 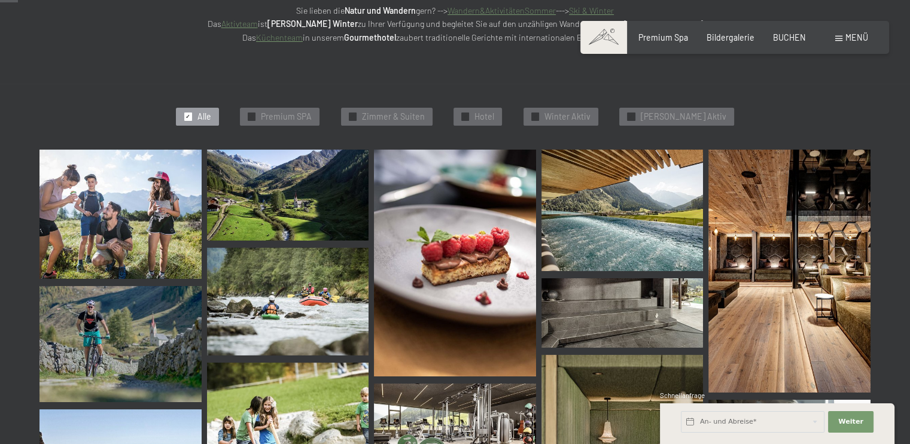 What do you see at coordinates (789, 271) in the screenshot?
I see `a: Wellnesshotels - Ruheraum - Lounge - Ahrntal` at bounding box center [789, 271].